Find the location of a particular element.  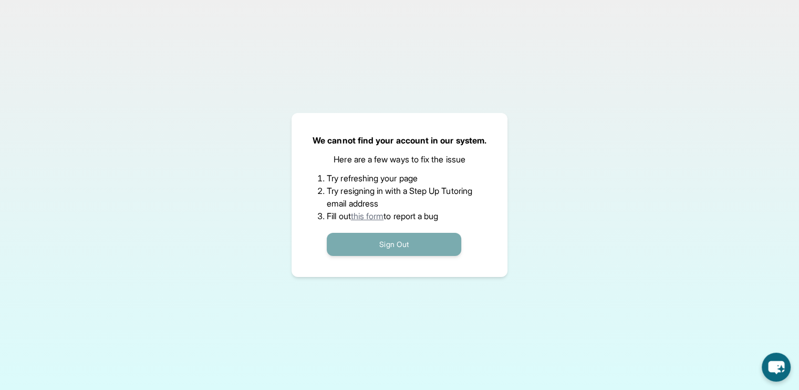

a: this form is located at coordinates (367, 216).